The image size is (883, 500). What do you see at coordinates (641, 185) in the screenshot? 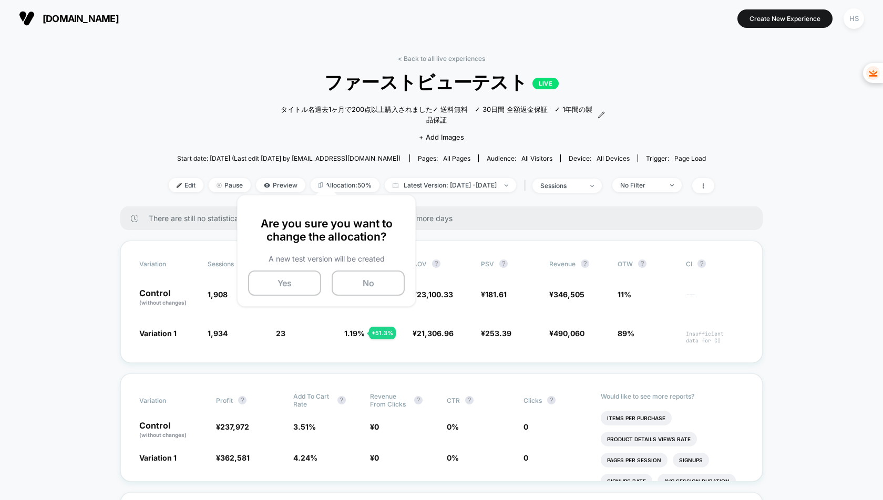
I see `div: No Filter` at bounding box center [641, 185].